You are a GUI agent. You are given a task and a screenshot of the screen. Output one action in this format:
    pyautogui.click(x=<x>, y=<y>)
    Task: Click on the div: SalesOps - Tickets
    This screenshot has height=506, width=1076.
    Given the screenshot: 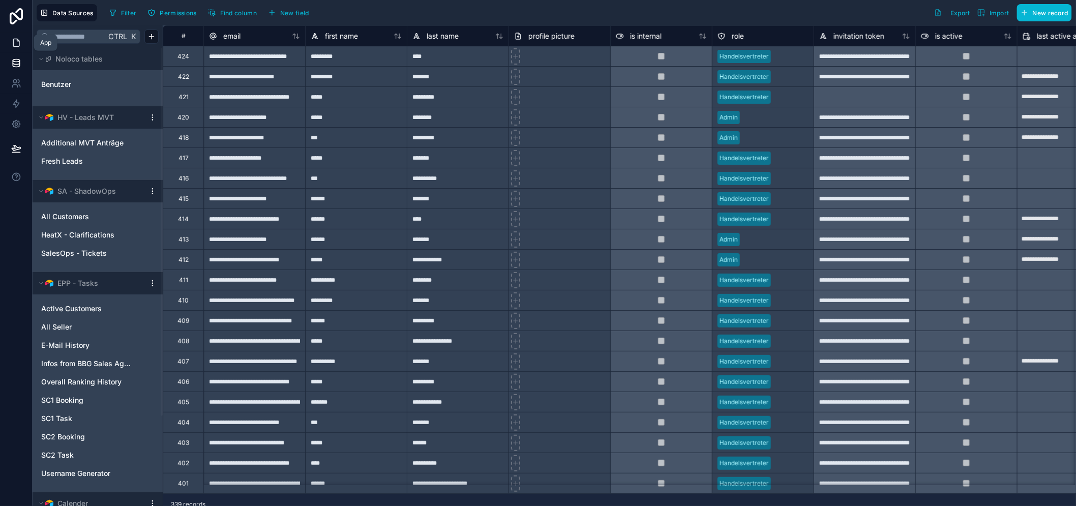 What is the action you would take?
    pyautogui.click(x=98, y=253)
    